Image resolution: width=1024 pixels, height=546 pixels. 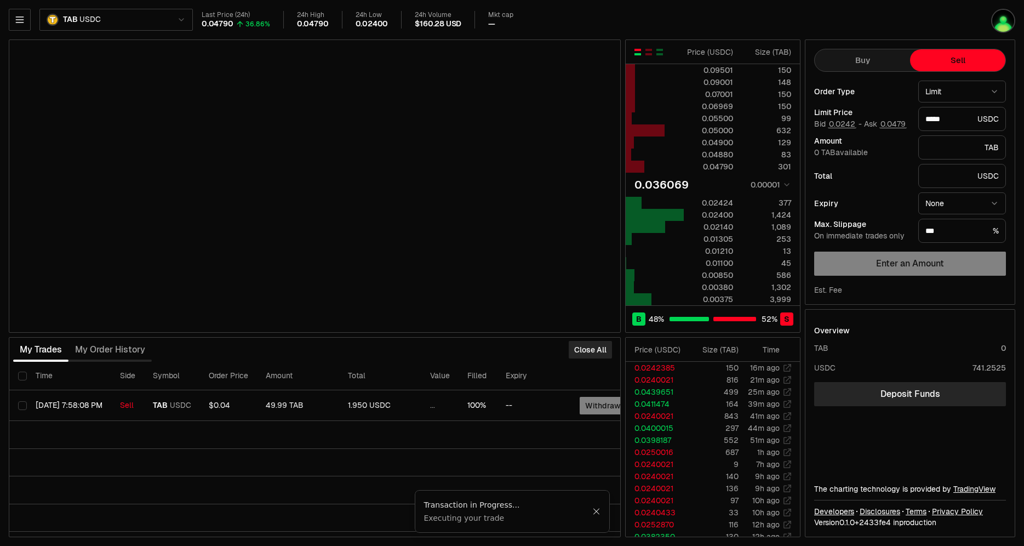 What do you see at coordinates (713, 392) in the screenshot?
I see `td: 499` at bounding box center [713, 392].